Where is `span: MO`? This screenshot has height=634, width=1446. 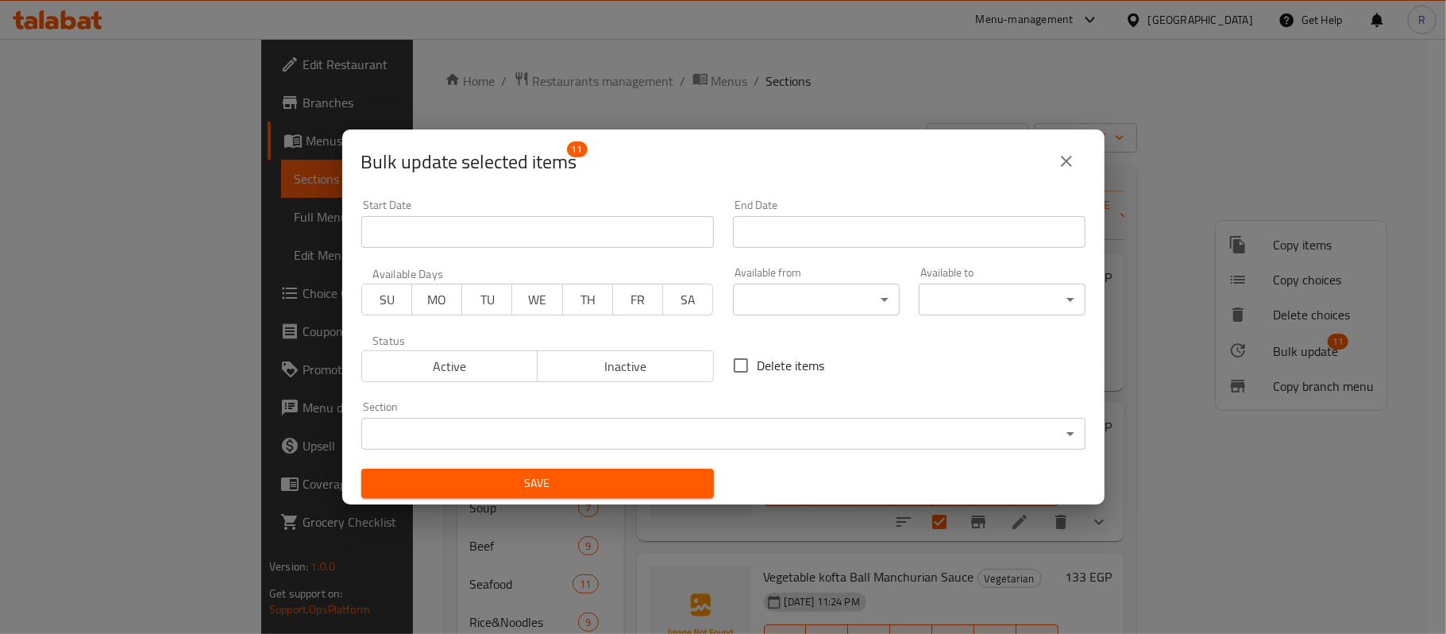 span: MO is located at coordinates (437, 299).